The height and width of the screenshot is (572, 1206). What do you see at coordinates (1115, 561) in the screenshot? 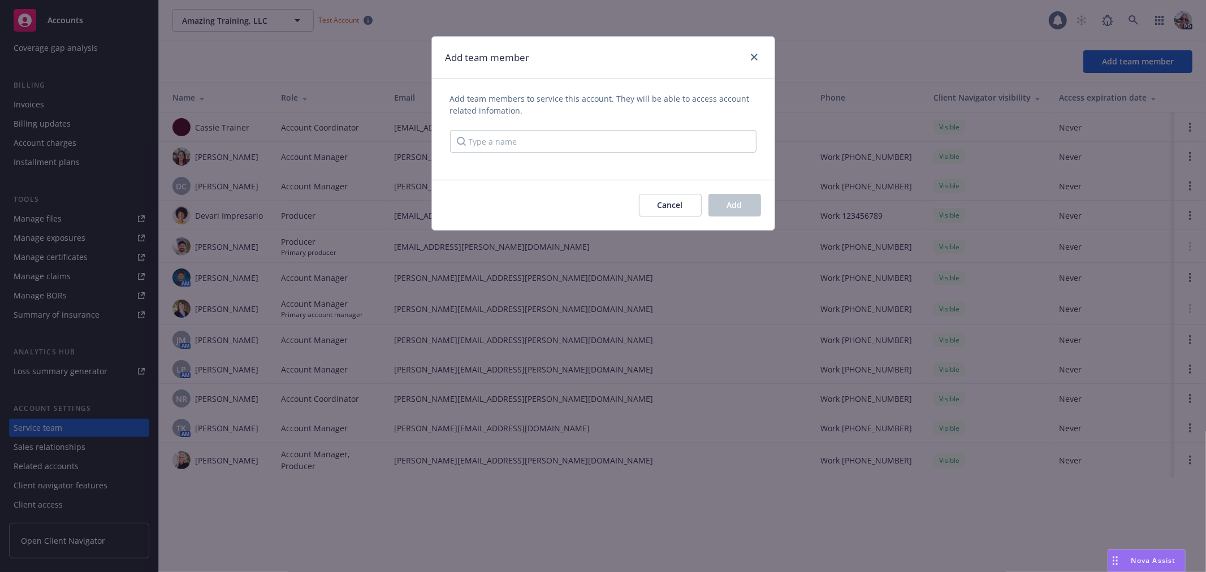
I see `div: Drag to move` at bounding box center [1115, 561].